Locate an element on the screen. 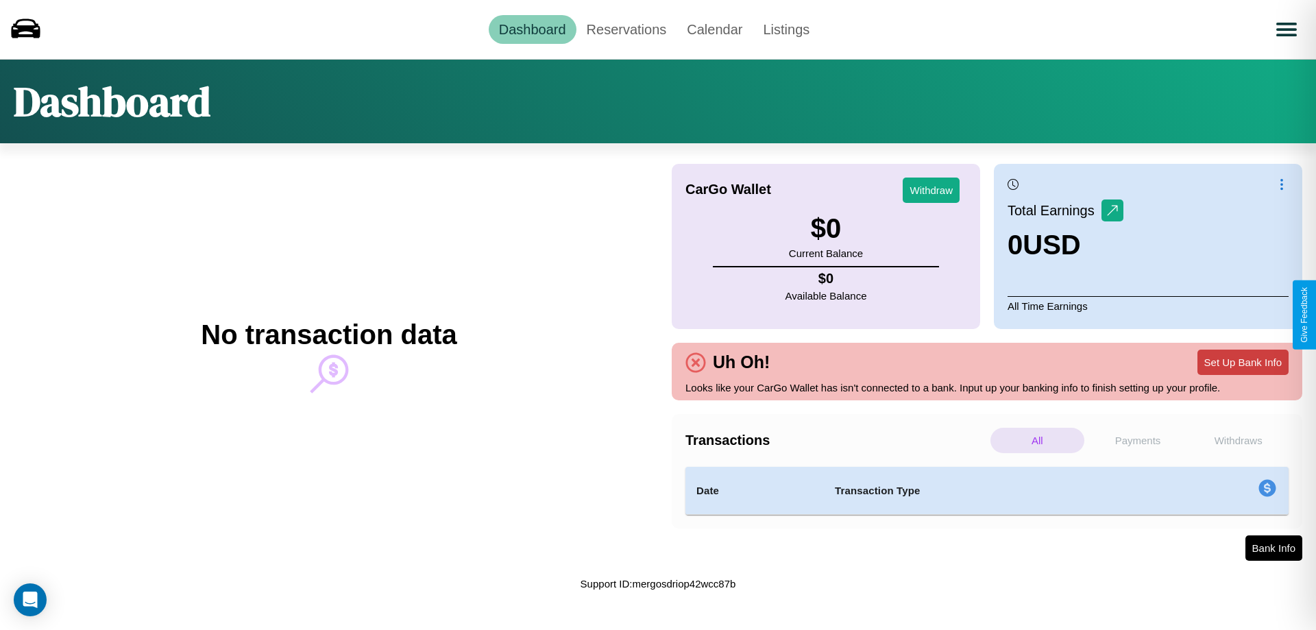  p: All is located at coordinates (1037, 440).